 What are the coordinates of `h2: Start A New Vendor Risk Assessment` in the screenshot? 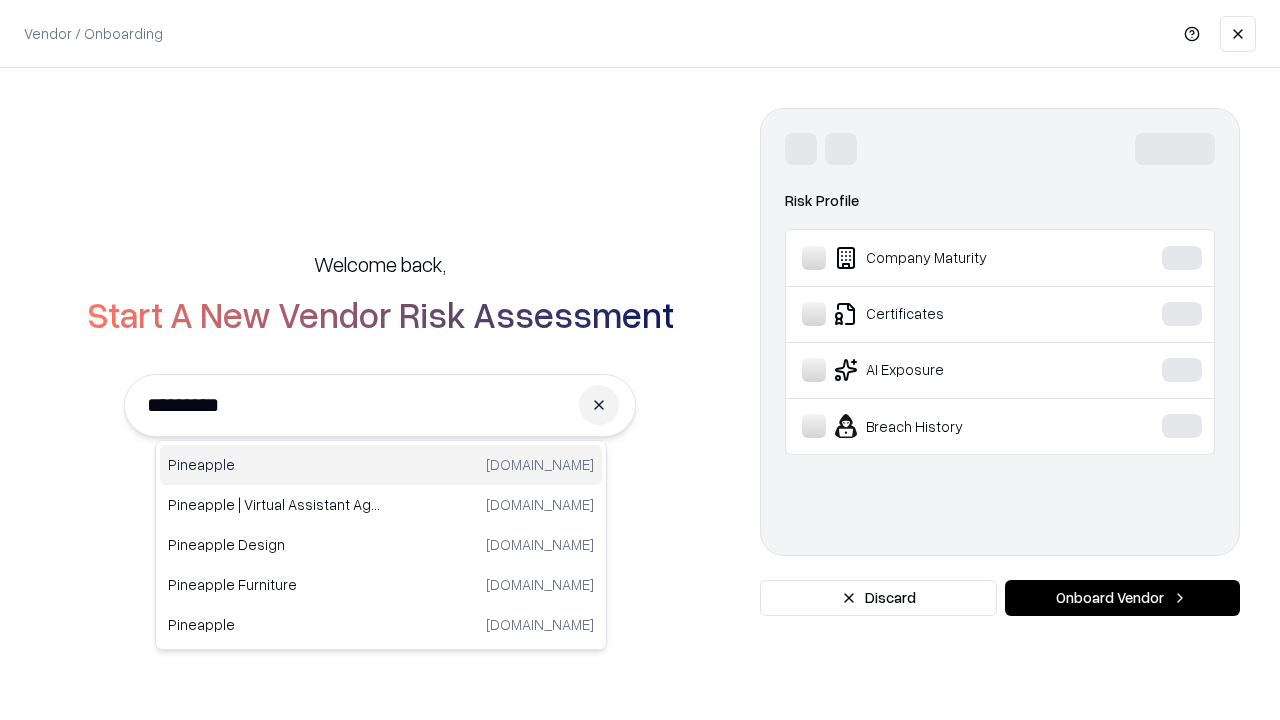 It's located at (380, 314).